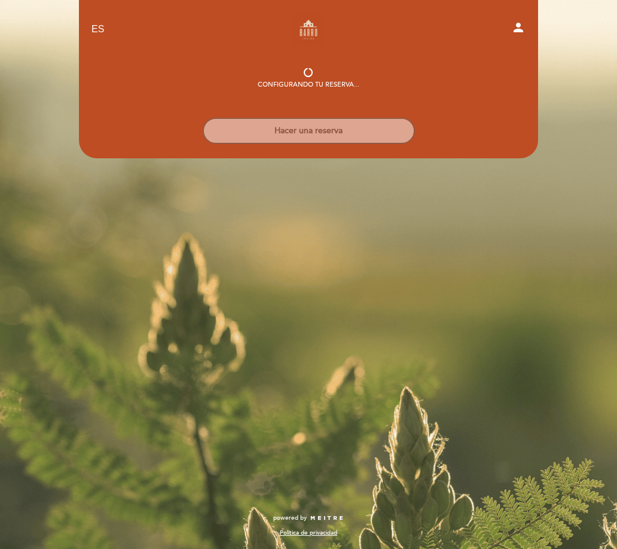 This screenshot has height=549, width=617. I want to click on i: person, so click(518, 27).